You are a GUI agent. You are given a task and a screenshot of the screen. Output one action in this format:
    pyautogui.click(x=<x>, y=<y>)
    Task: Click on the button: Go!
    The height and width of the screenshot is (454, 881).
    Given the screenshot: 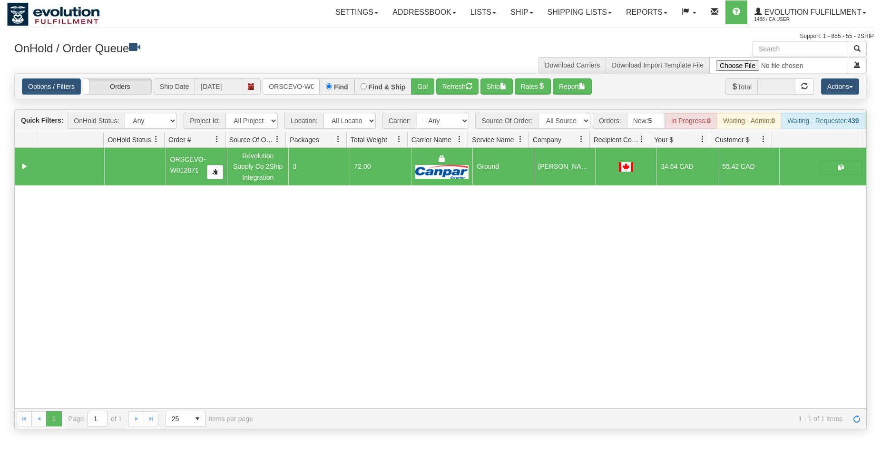 What is the action you would take?
    pyautogui.click(x=423, y=87)
    